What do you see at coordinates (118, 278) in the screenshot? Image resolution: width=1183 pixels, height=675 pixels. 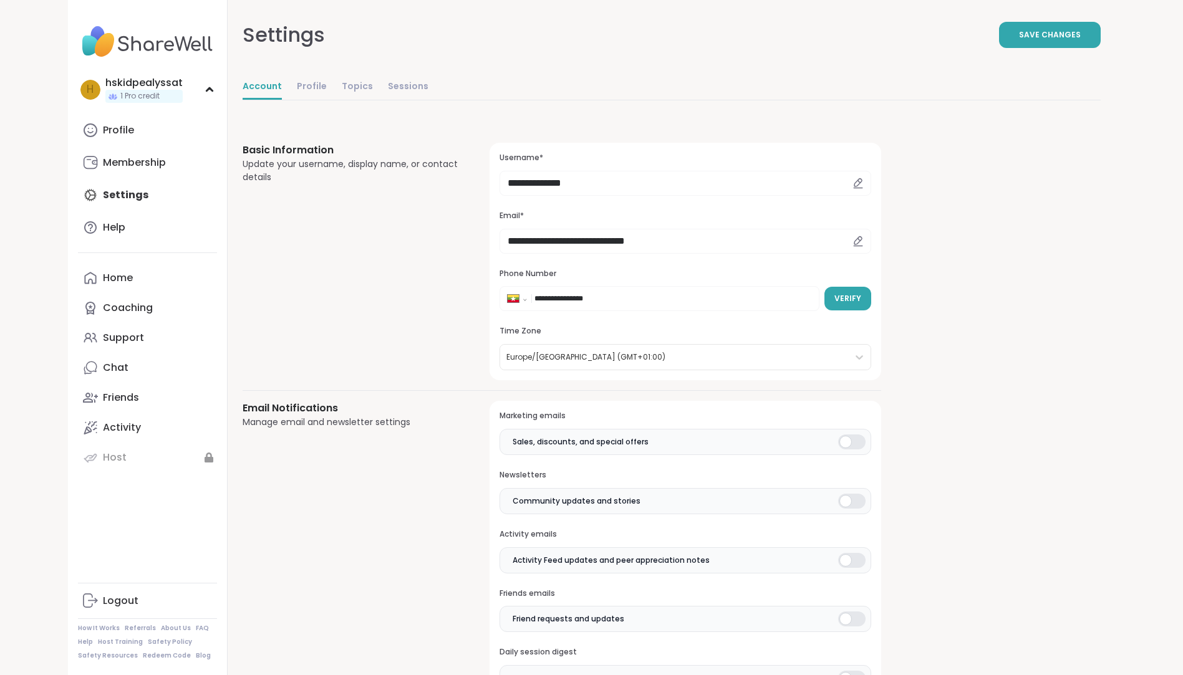 I see `div: Home` at bounding box center [118, 278].